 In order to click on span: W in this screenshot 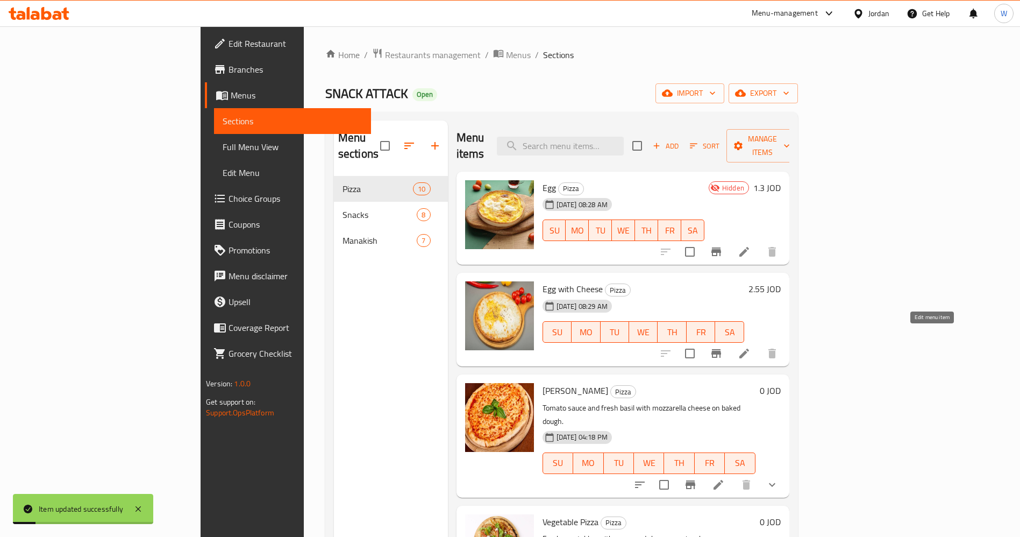, I will do `click(1004, 13)`.